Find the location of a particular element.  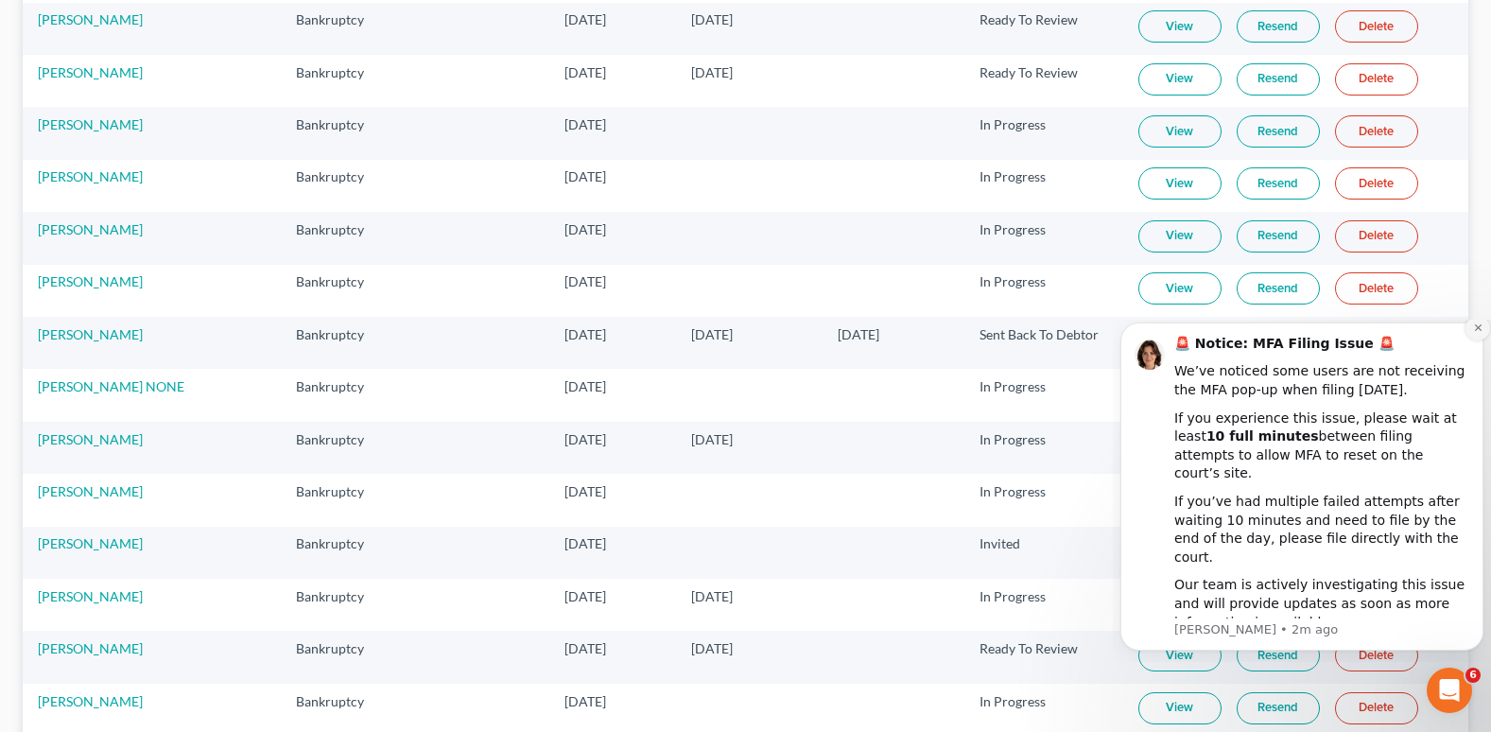

td: Sent Back To Debtor is located at coordinates (1044, 342).